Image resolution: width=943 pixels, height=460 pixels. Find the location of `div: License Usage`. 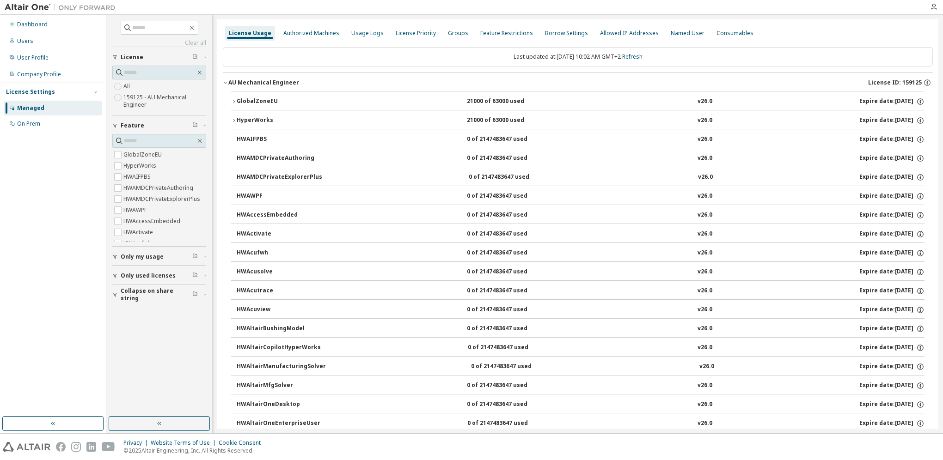

div: License Usage is located at coordinates (250, 33).